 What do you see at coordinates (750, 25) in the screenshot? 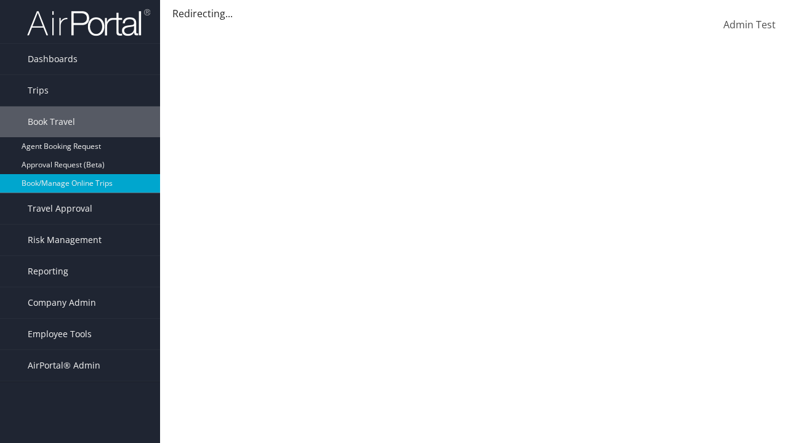
I see `a: Admin Test` at bounding box center [750, 25].